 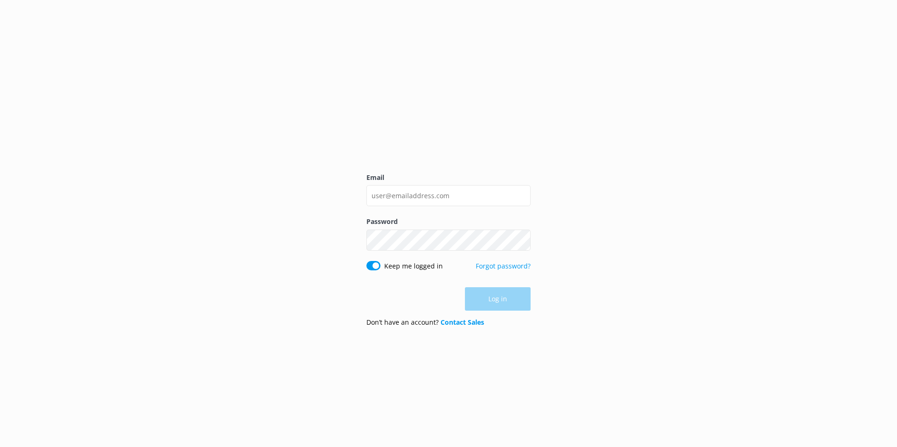 What do you see at coordinates (521, 240) in the screenshot?
I see `button: Show password` at bounding box center [521, 240].